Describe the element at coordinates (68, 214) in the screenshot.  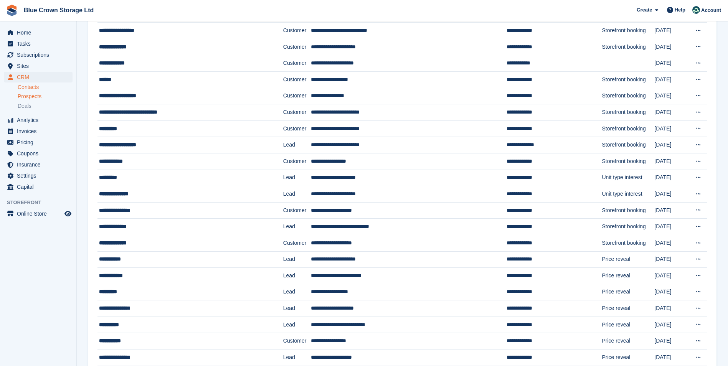
I see `a: Preview store` at that location.